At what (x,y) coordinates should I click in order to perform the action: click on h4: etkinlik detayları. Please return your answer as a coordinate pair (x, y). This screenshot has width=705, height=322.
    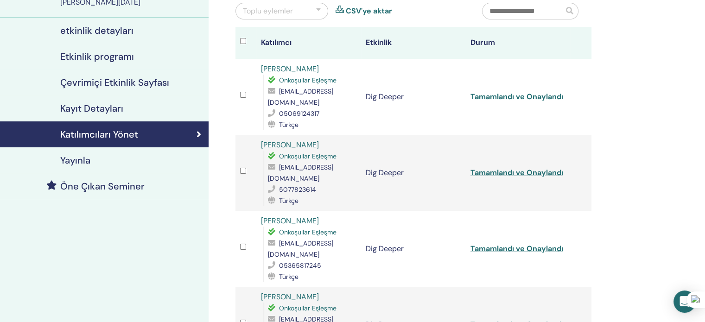
    Looking at the image, I should click on (97, 31).